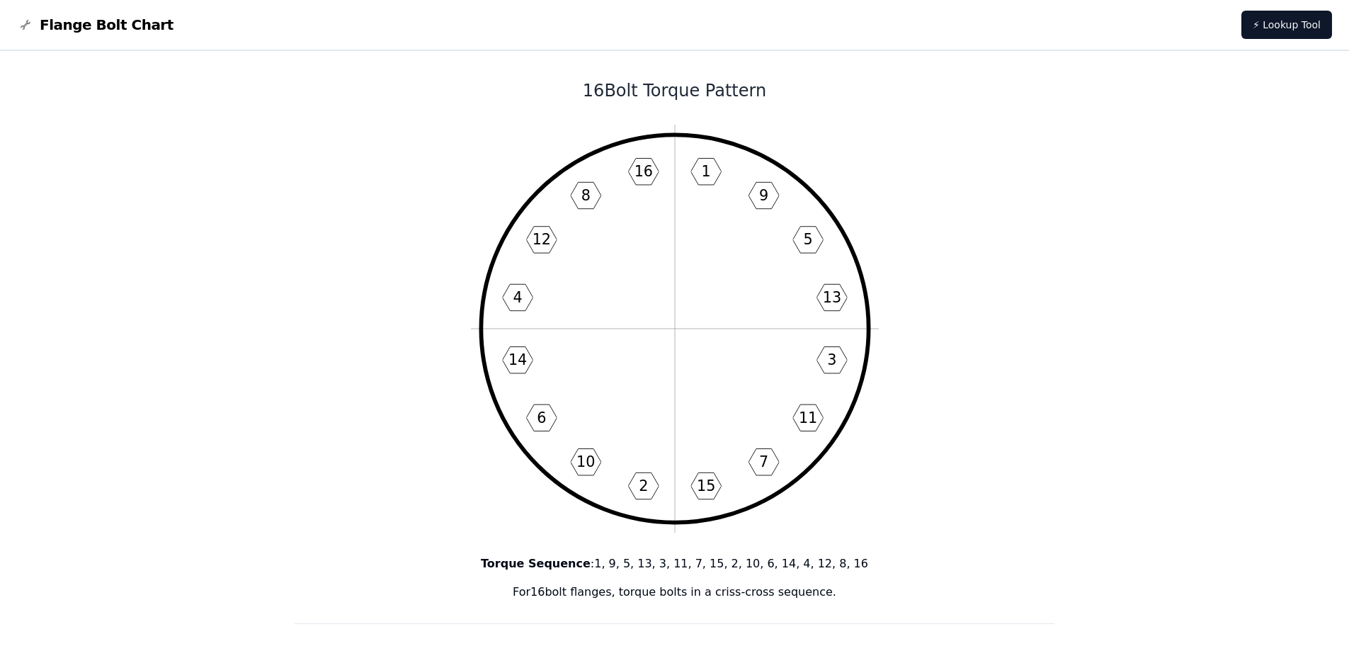 This screenshot has height=651, width=1349. I want to click on text: 14, so click(517, 360).